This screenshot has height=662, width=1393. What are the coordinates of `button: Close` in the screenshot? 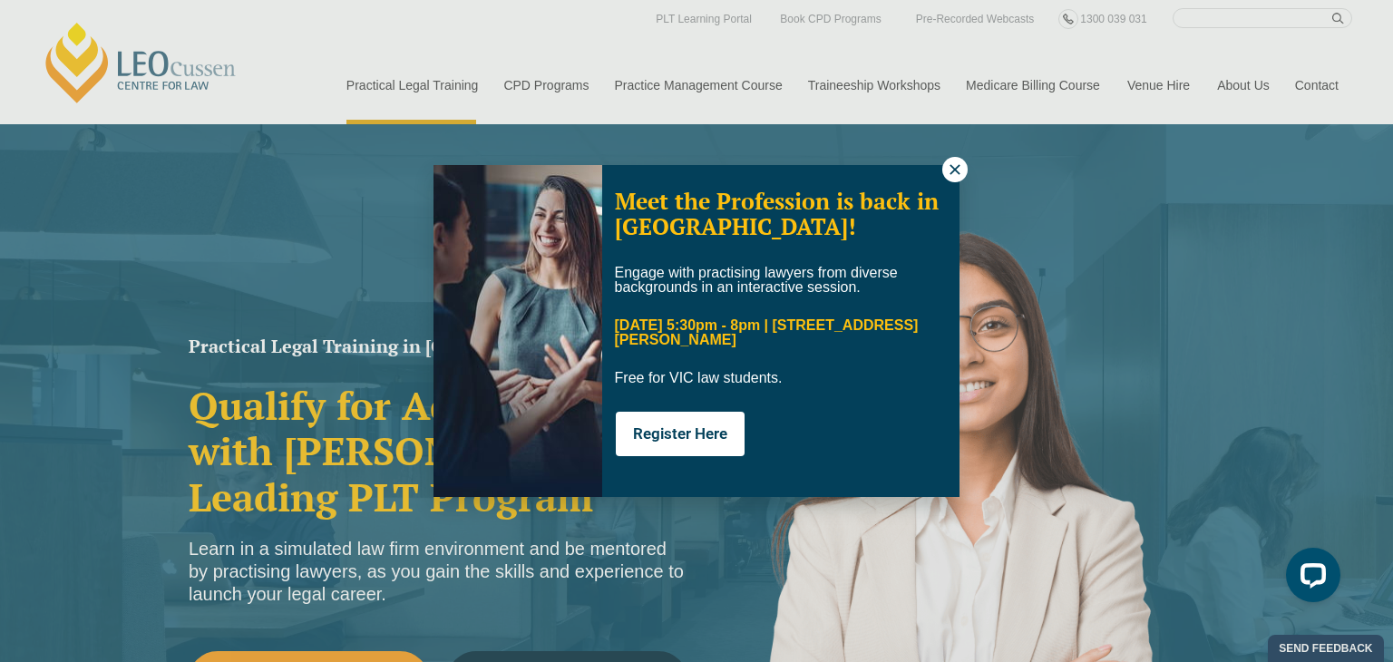 It's located at (955, 170).